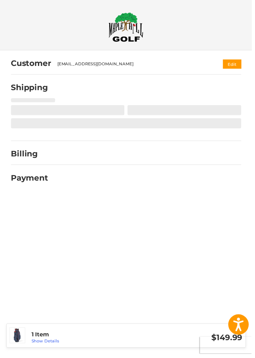  I want to click on h3: 1 Item, so click(85, 338).